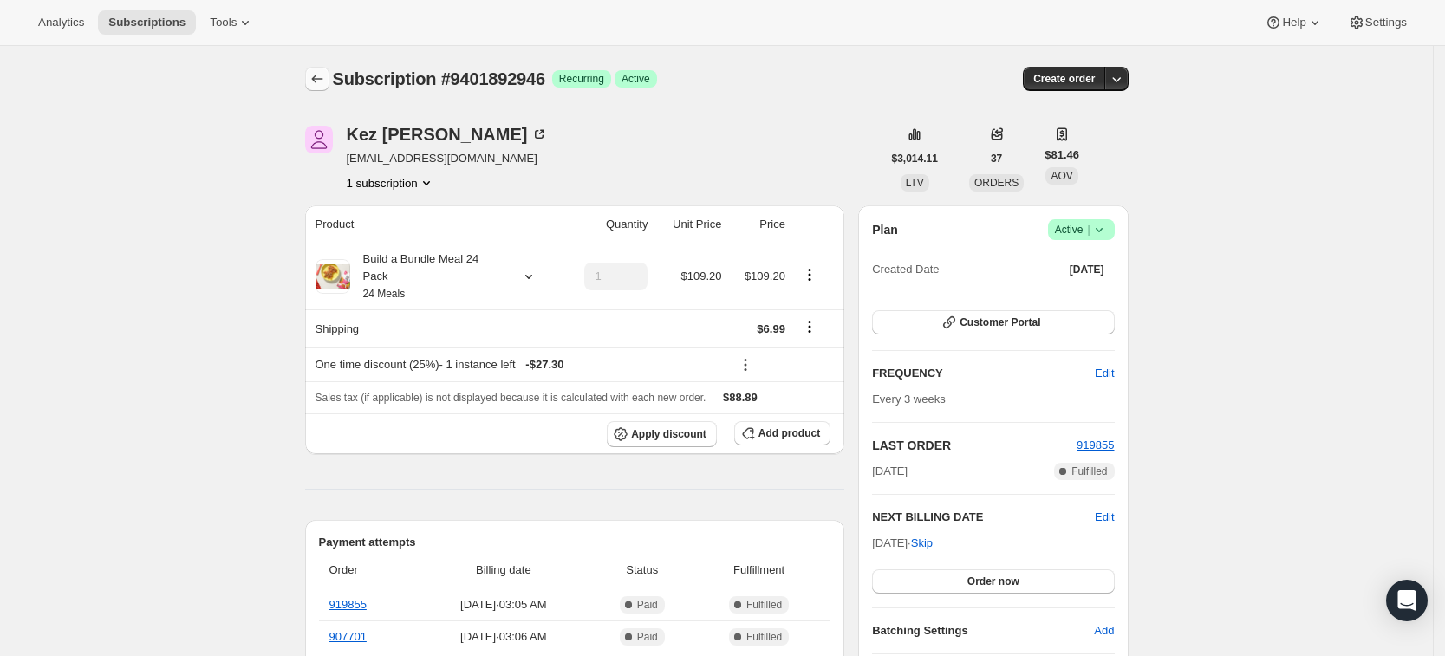 Image resolution: width=1445 pixels, height=656 pixels. What do you see at coordinates (61, 23) in the screenshot?
I see `span: Analytics` at bounding box center [61, 23].